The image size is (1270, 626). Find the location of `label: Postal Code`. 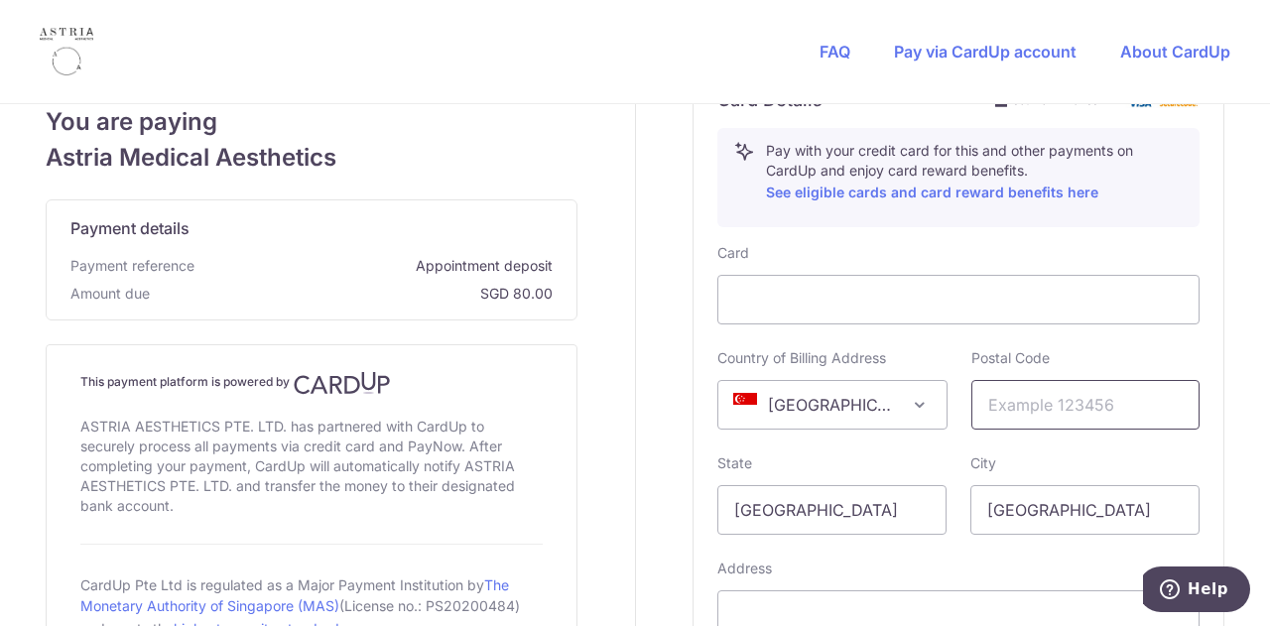

label: Postal Code is located at coordinates (1010, 358).